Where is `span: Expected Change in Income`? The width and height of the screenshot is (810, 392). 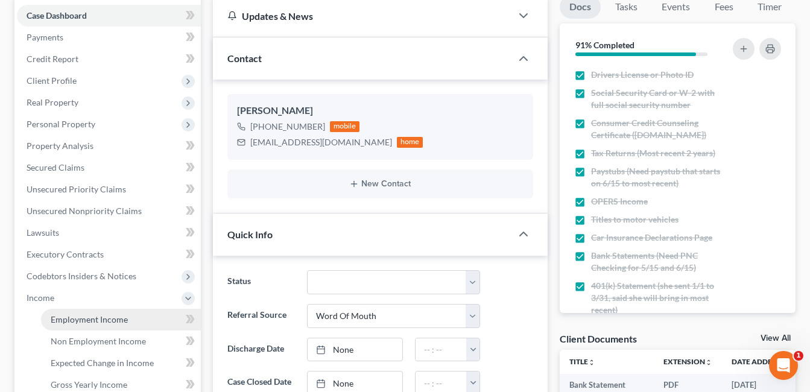 span: Expected Change in Income is located at coordinates (102, 362).